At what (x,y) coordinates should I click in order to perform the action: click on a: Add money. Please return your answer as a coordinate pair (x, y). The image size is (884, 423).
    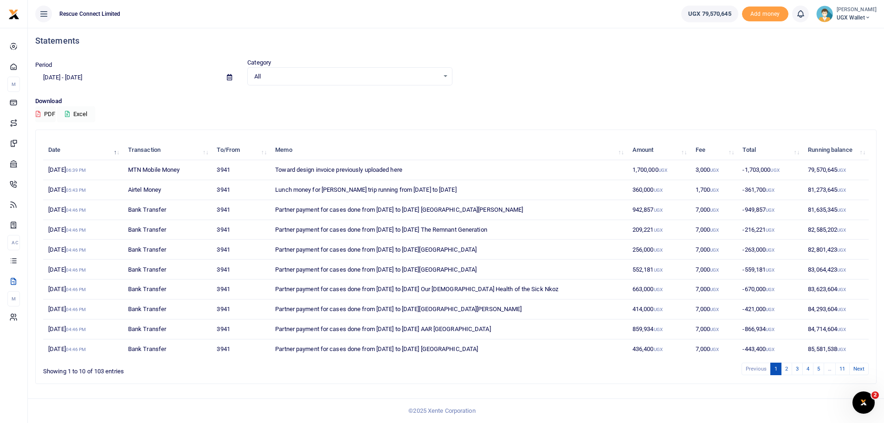
    Looking at the image, I should click on (765, 13).